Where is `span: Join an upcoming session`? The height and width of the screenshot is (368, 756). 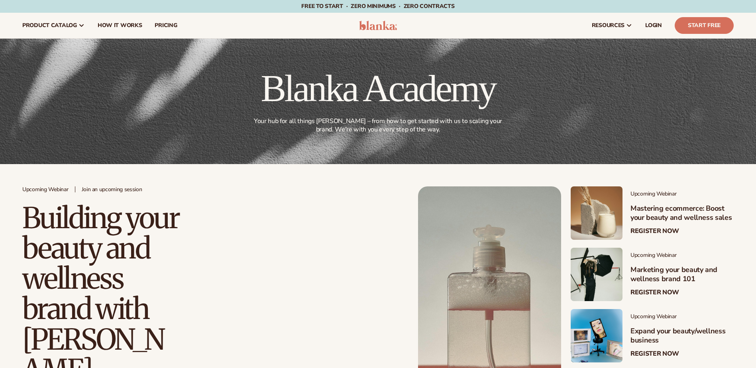 span: Join an upcoming session is located at coordinates (112, 190).